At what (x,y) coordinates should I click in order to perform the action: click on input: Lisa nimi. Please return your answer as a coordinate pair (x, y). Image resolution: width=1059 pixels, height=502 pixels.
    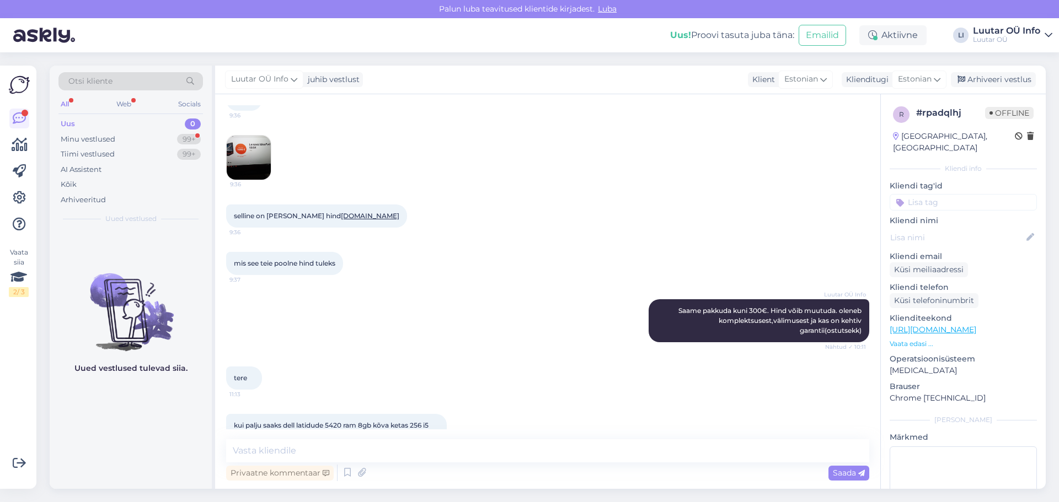
    Looking at the image, I should click on (957, 238).